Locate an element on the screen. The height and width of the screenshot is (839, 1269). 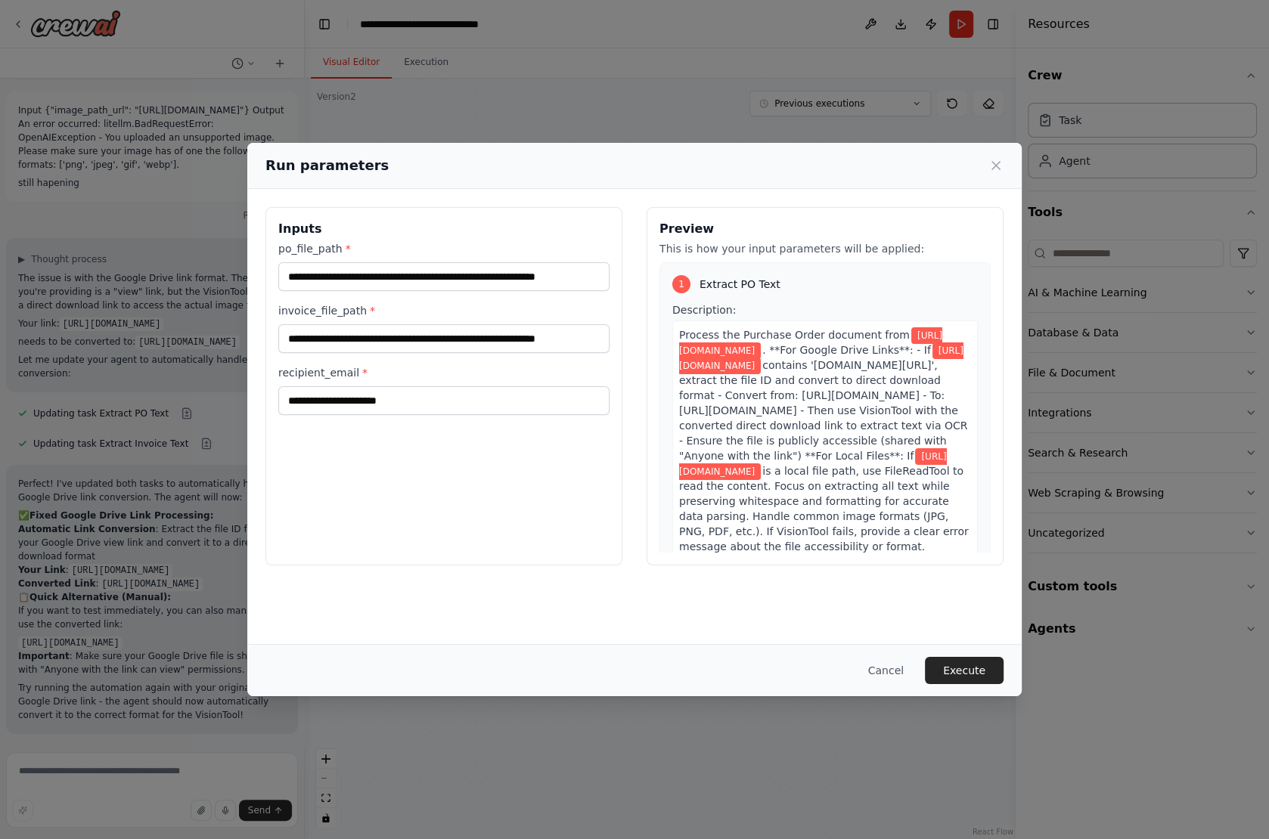
span: . **For Google Drive Links**: - If is located at coordinates (846, 350).